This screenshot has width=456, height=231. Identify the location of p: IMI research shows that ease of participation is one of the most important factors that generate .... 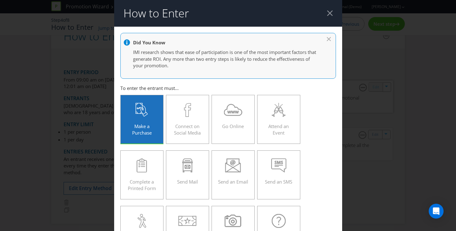
(225, 59).